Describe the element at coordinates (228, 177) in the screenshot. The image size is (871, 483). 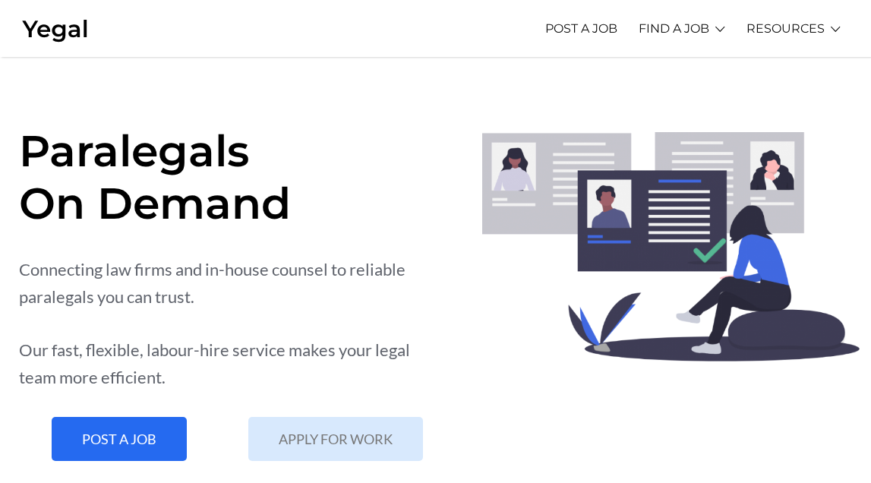
I see `h1: Paralegals On Demand` at that location.